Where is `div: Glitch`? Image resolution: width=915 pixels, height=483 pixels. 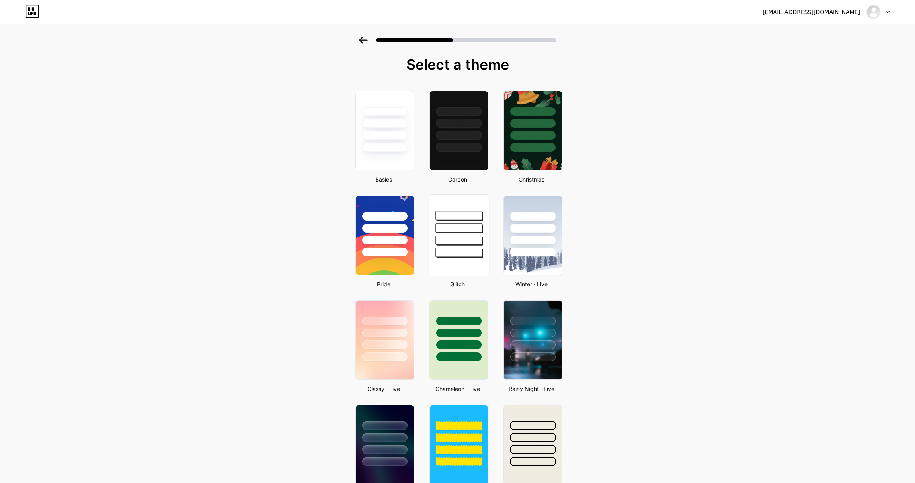 div: Glitch is located at coordinates (458, 284).